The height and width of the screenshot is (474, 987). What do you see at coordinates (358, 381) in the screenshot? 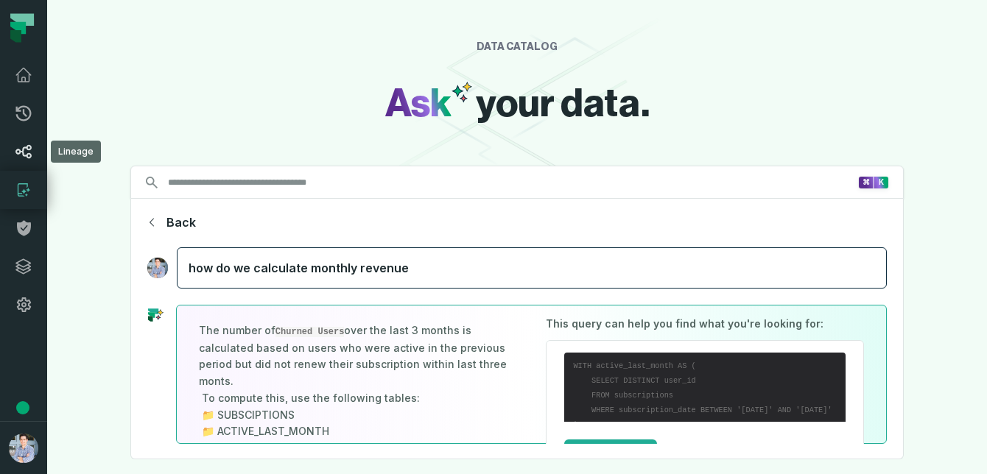
I see `p: The number of over the last 3 months is calculated based on users who were active in the previous...` at bounding box center [358, 381].